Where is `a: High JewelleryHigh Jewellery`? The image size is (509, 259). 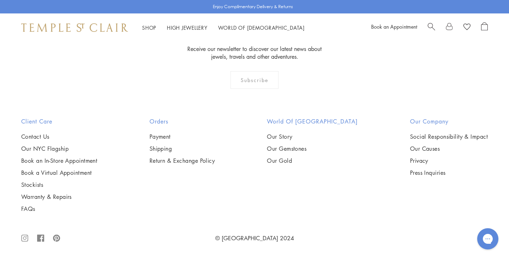 a: High JewelleryHigh Jewellery is located at coordinates (187, 28).